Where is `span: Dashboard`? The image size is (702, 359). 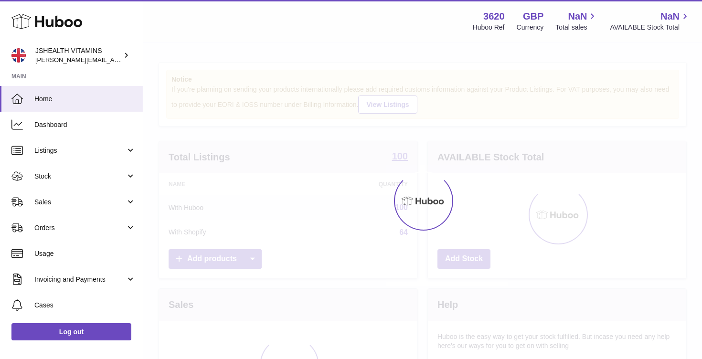
span: Dashboard is located at coordinates (85, 125).